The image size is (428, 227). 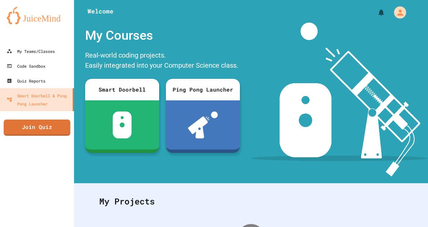 I want to click on div: Quiz Reports, so click(x=26, y=81).